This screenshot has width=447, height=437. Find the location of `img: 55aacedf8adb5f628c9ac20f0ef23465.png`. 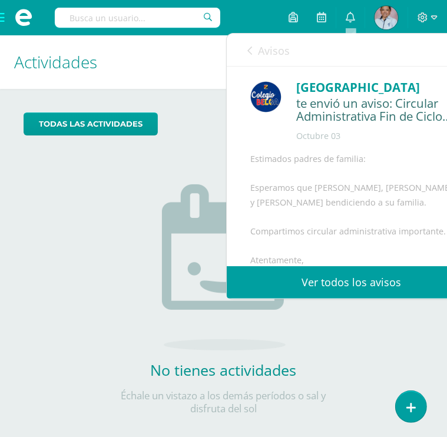

img: 55aacedf8adb5f628c9ac20f0ef23465.png is located at coordinates (386, 18).